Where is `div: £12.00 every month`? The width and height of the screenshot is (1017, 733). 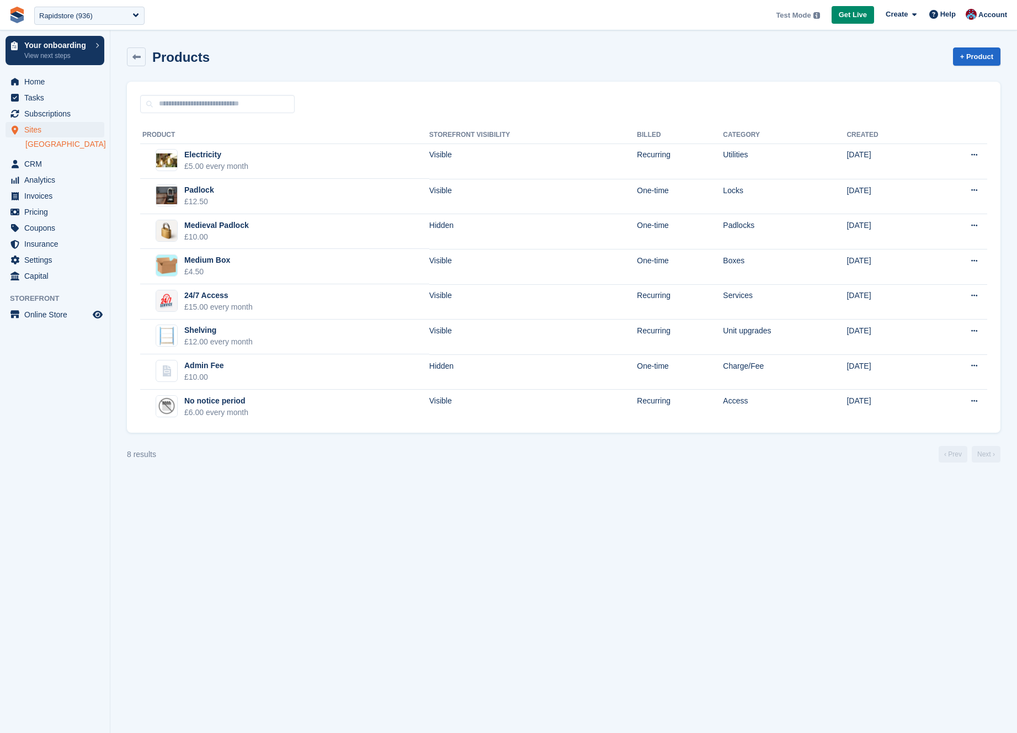
div: £12.00 every month is located at coordinates (219, 342).